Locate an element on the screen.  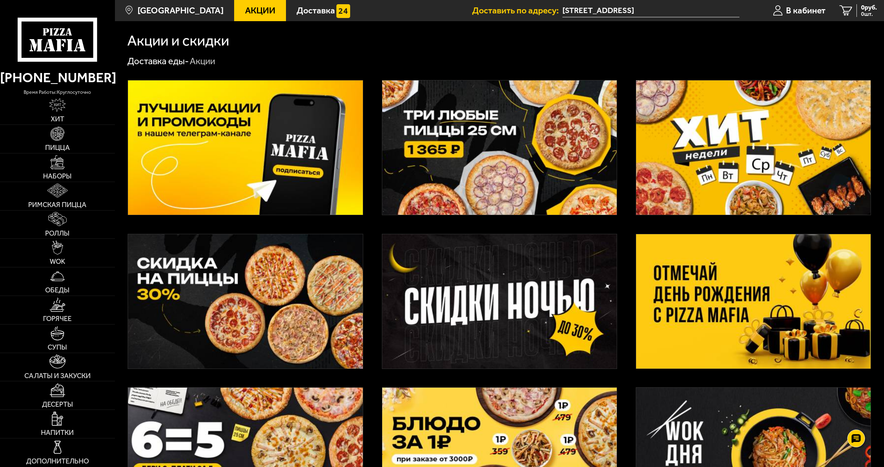
span: 0 руб. is located at coordinates (868, 7).